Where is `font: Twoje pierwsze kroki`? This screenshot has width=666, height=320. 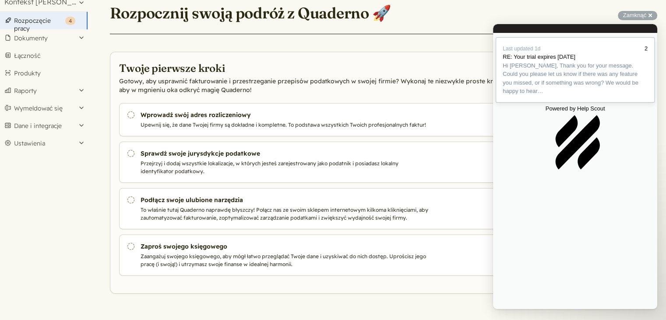
font: Twoje pierwsze kroki is located at coordinates (172, 68).